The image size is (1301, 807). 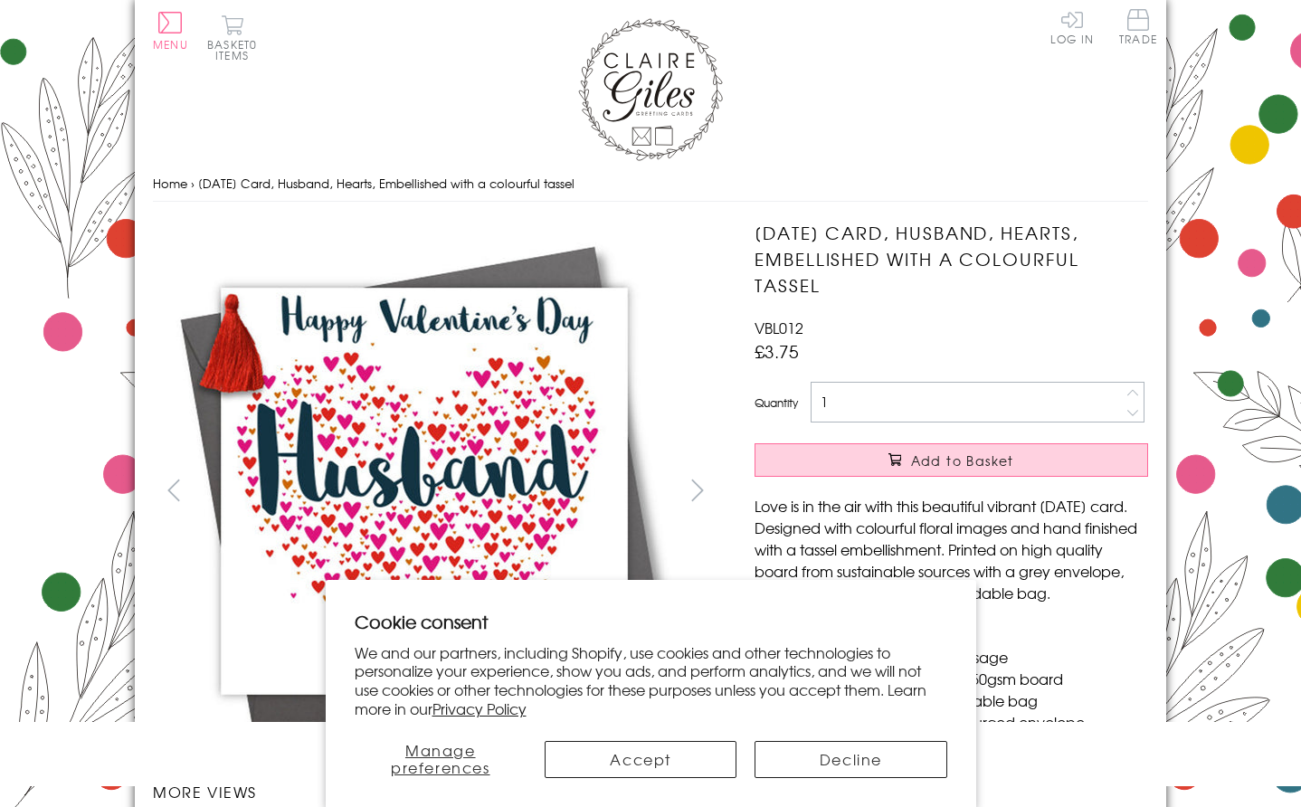 What do you see at coordinates (170, 31) in the screenshot?
I see `button: Menu` at bounding box center [170, 31].